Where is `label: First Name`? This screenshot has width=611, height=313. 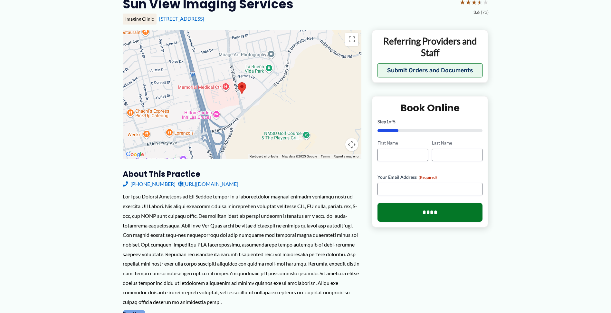
label: First Name is located at coordinates (403, 143).